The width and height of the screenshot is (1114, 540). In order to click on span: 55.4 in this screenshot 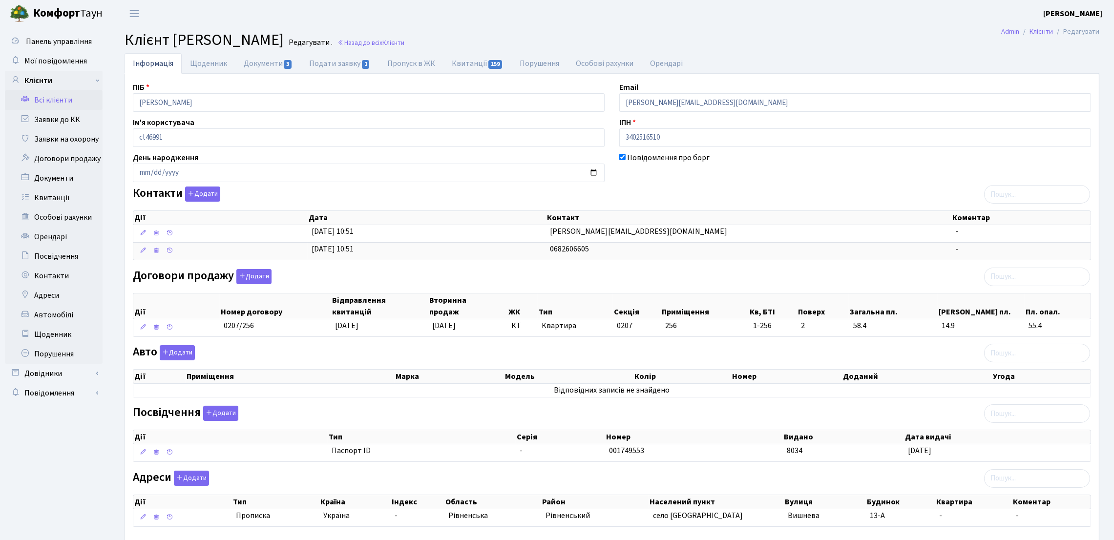, I will do `click(1058, 326)`.